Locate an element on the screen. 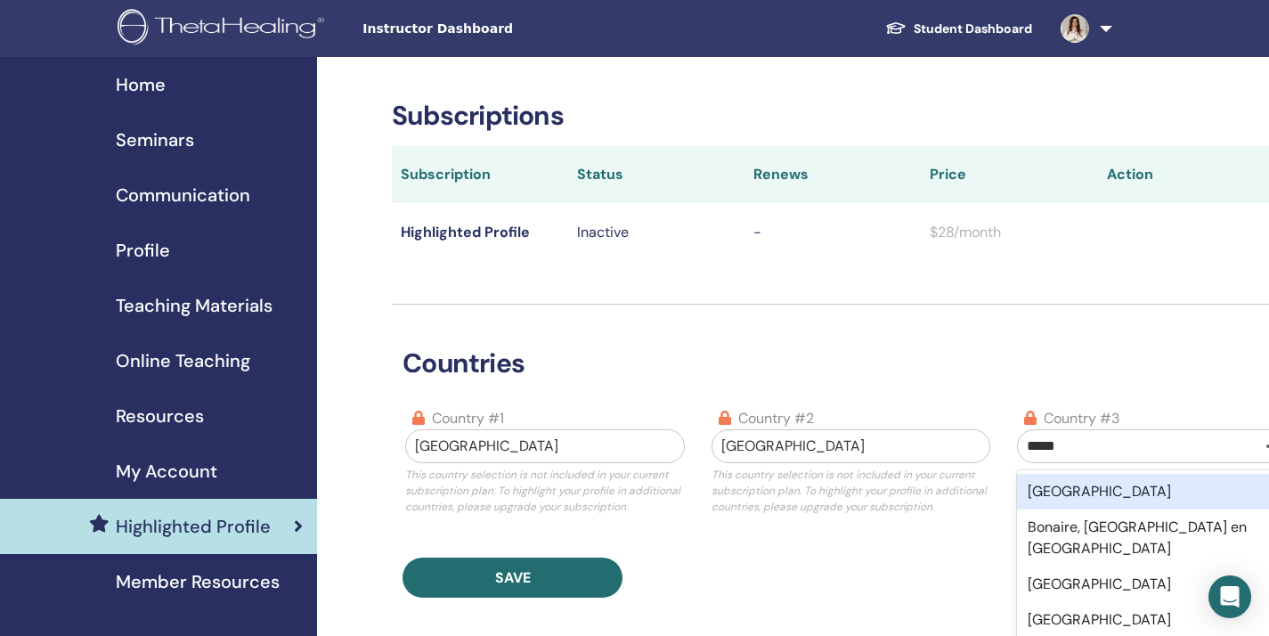 The width and height of the screenshot is (1269, 636). span: Highlighted Profile is located at coordinates (193, 526).